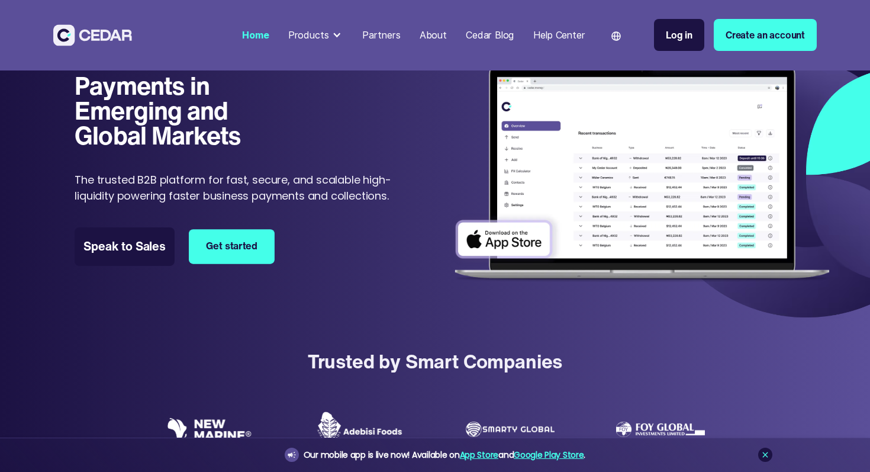 Image resolution: width=870 pixels, height=472 pixels. Describe the element at coordinates (660, 429) in the screenshot. I see `img: Foy Global Investments Limited Logo` at that location.